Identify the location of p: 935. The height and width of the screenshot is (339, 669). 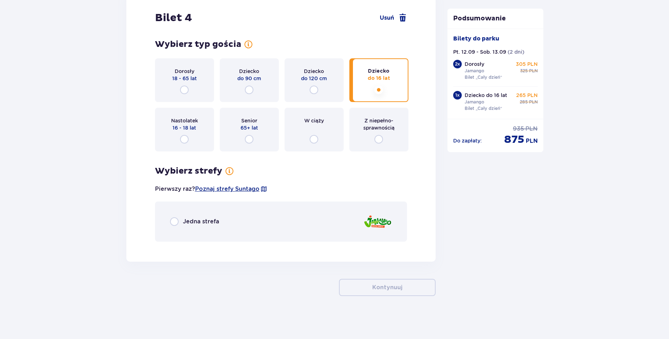
(518, 129).